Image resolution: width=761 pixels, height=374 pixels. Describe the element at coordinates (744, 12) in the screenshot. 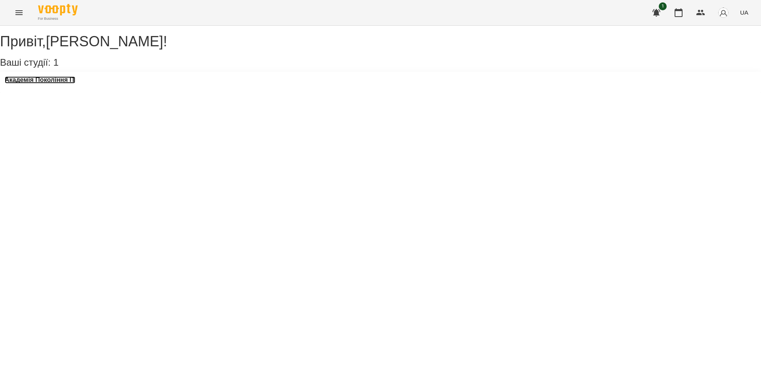

I see `button: UA` at that location.